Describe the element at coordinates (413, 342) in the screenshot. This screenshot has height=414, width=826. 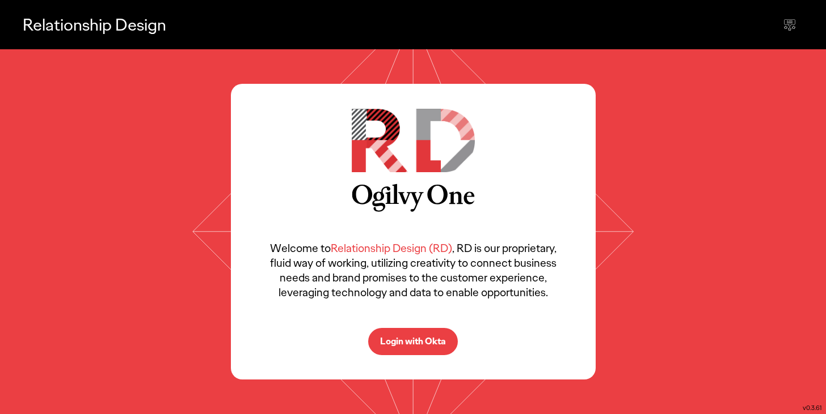
I see `button: Login with Okta` at that location.